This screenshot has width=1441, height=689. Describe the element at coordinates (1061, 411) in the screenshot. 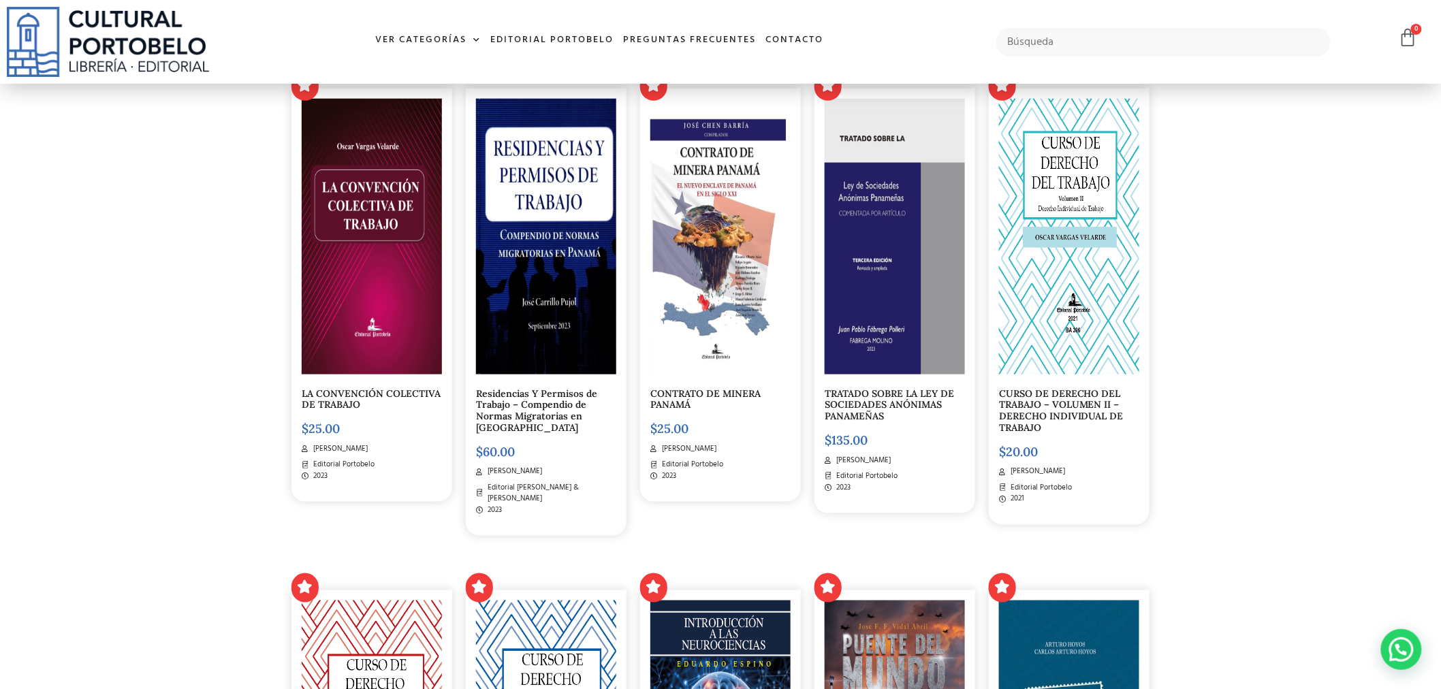

I see `a: CURSO DE DERECHO DEL TRABAJO – VOLUMEN II – DERECHO INDIVIDUAL DE TRABAJO` at that location.